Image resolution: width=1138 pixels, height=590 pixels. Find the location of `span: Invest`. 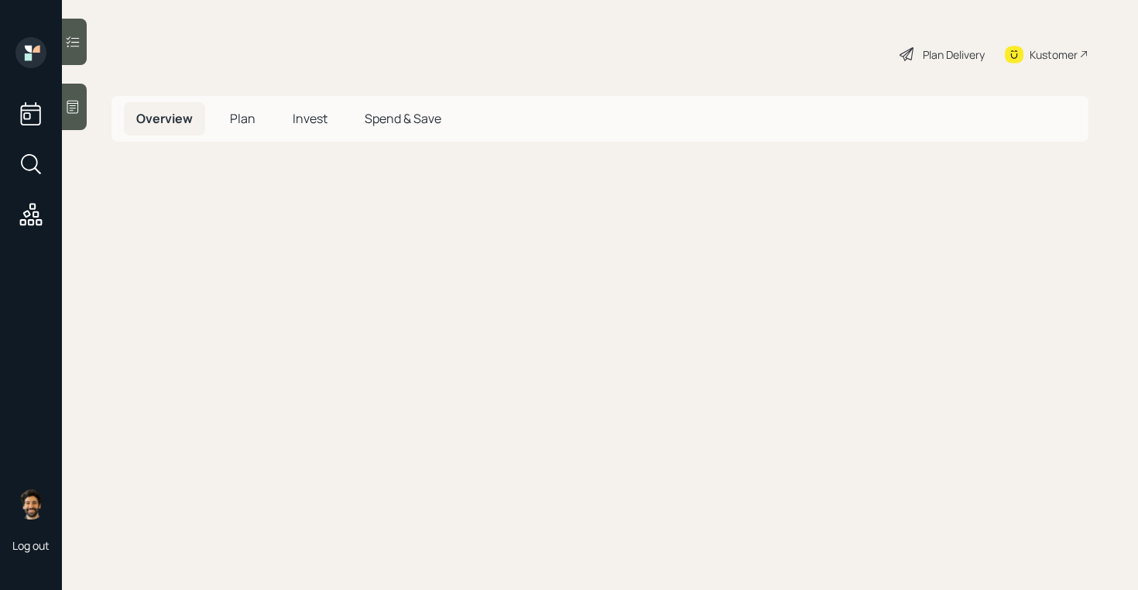

span: Invest is located at coordinates (310, 118).